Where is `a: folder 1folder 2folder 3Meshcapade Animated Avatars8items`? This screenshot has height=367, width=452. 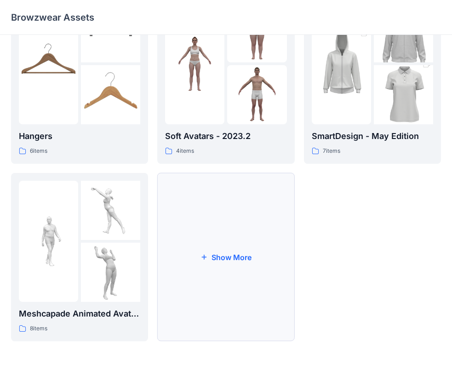
a: folder 1folder 2folder 3Meshcapade Animated Avatars8items is located at coordinates (79, 257).